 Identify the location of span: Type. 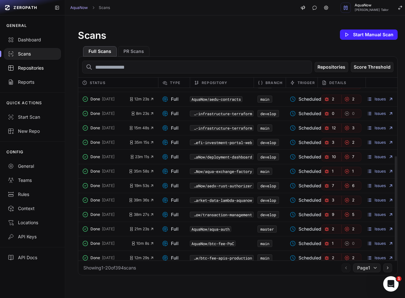
(175, 83).